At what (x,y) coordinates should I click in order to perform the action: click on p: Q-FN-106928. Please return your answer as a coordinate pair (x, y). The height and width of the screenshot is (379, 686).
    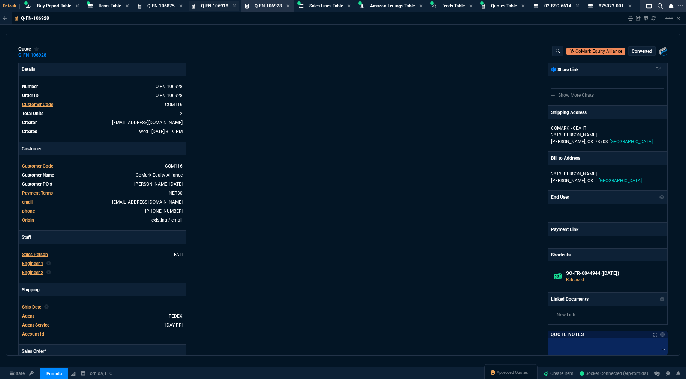
    Looking at the image, I should click on (35, 18).